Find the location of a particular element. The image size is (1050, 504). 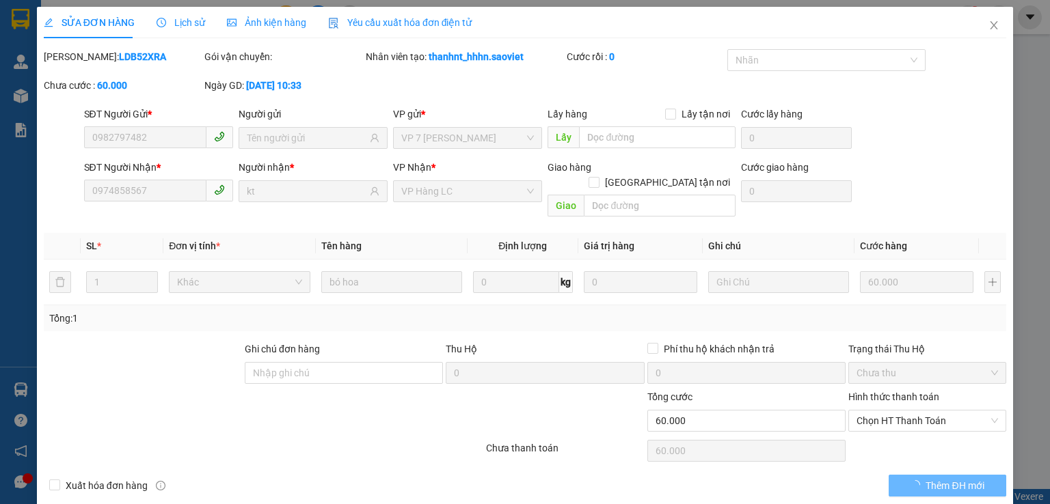

div: Người gửi is located at coordinates (313, 114).